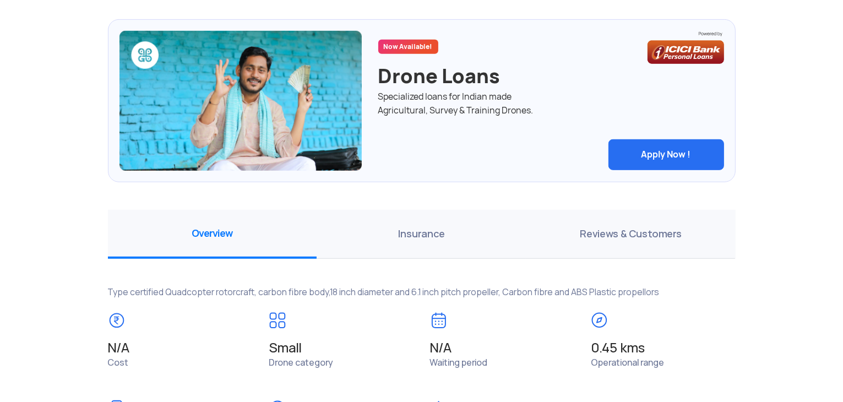 The width and height of the screenshot is (843, 402). What do you see at coordinates (663, 348) in the screenshot?
I see `span: 0.45 kms` at bounding box center [663, 348].